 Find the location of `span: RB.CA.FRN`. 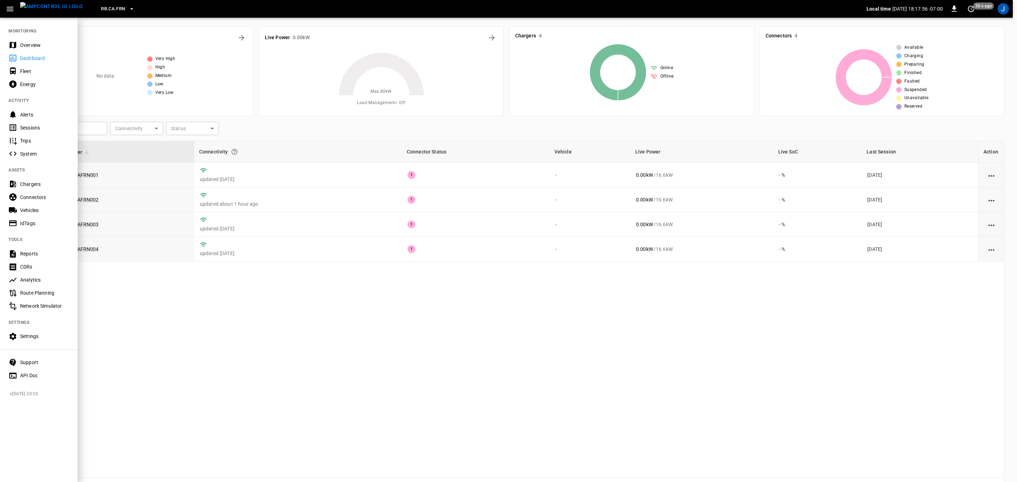

span: RB.CA.FRN is located at coordinates (113, 9).